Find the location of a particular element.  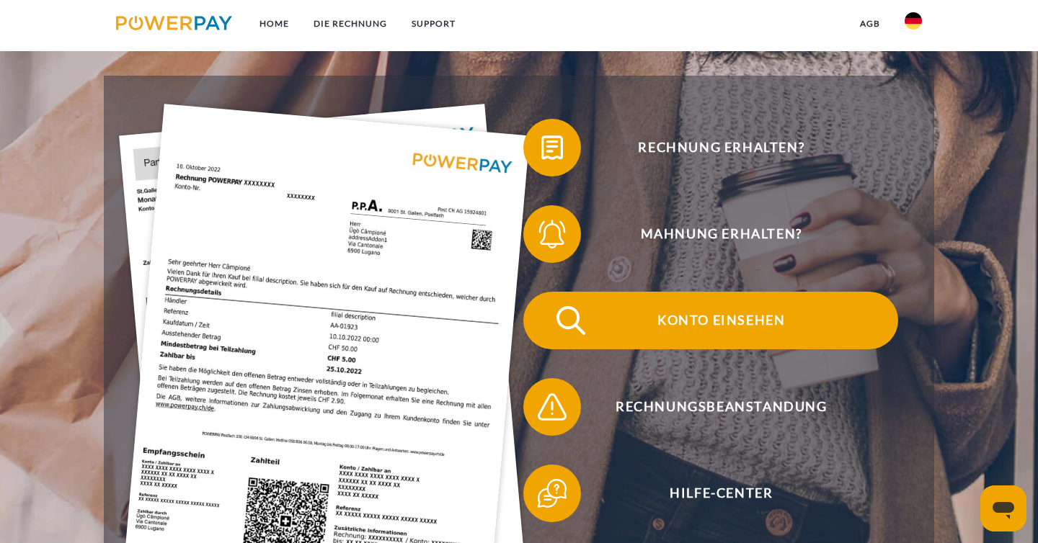

a: SUPPORT is located at coordinates (433, 24).